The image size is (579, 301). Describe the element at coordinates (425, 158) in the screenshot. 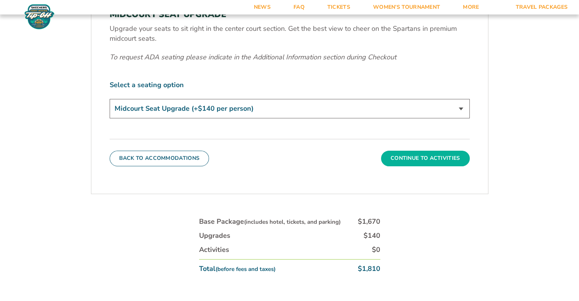

I see `button: Continue To Activities` at that location.